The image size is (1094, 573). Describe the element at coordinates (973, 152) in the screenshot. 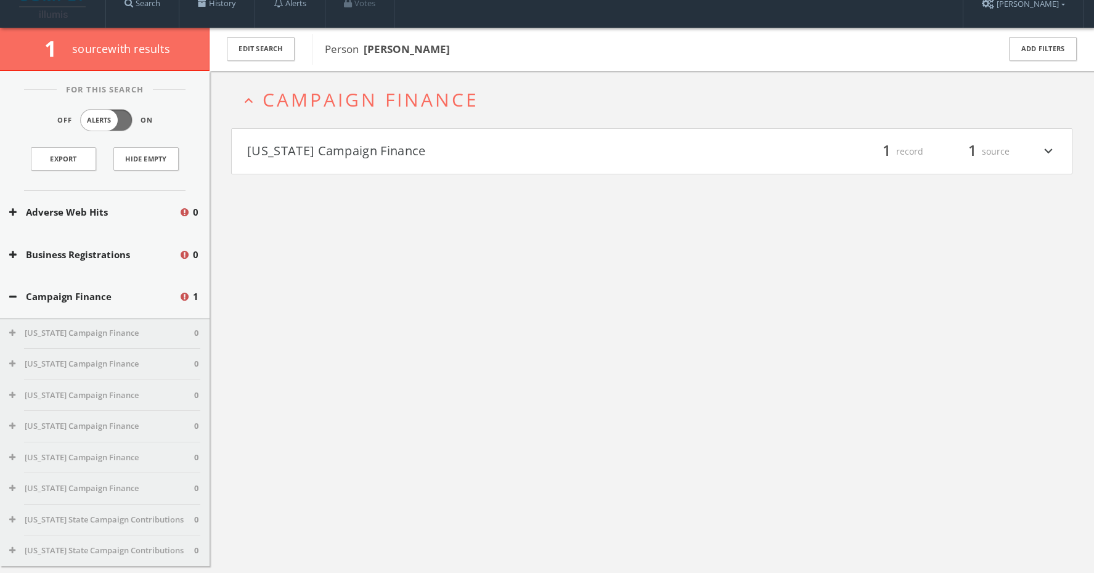

I see `div: source` at that location.